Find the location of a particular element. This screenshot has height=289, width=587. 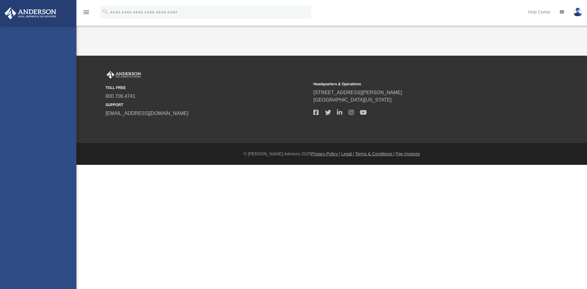

a: menu is located at coordinates (86, 14).